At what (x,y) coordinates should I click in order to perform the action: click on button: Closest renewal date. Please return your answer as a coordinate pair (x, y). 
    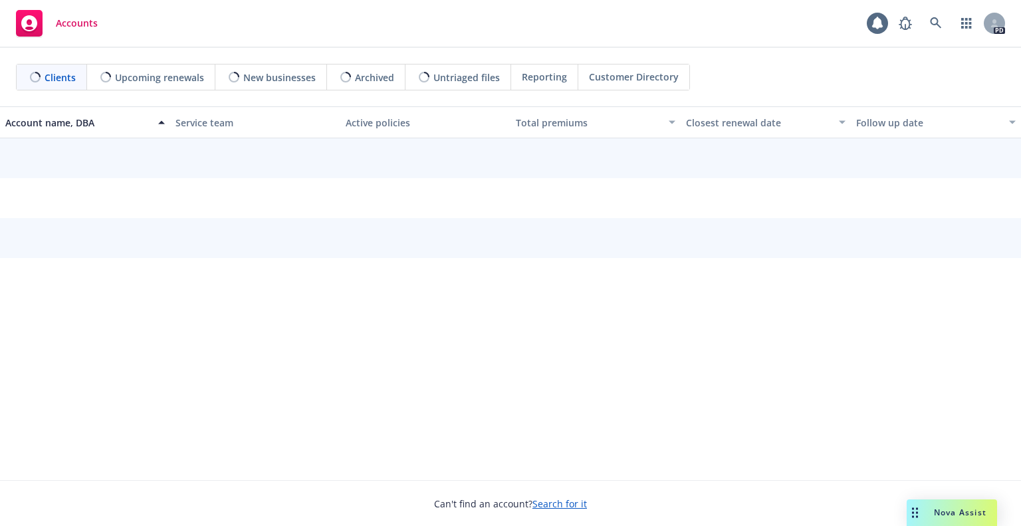
    Looking at the image, I should click on (765, 122).